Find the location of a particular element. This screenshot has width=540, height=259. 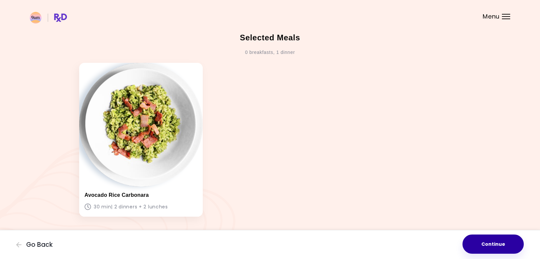

div: 0 breakfasts , 1 dinner is located at coordinates (270, 53).